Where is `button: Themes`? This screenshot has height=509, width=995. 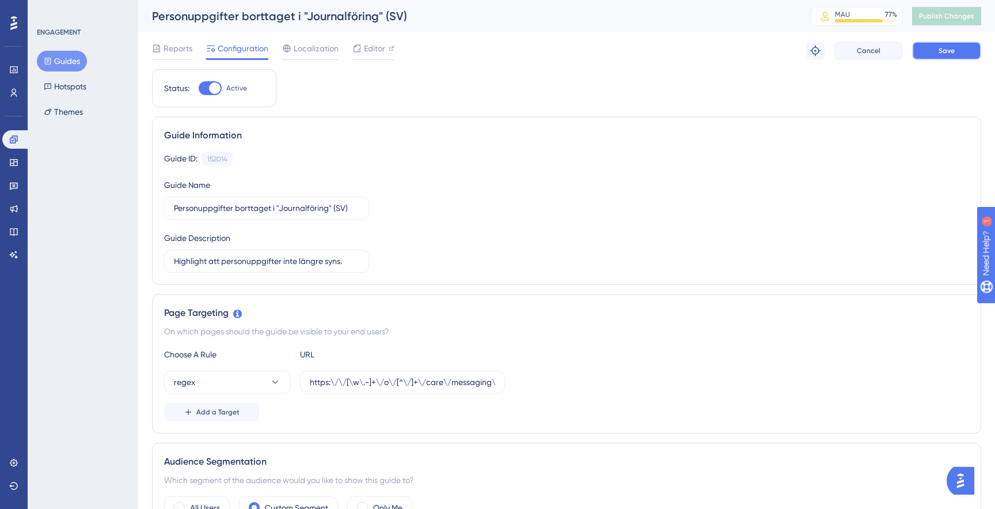 button: Themes is located at coordinates (63, 112).